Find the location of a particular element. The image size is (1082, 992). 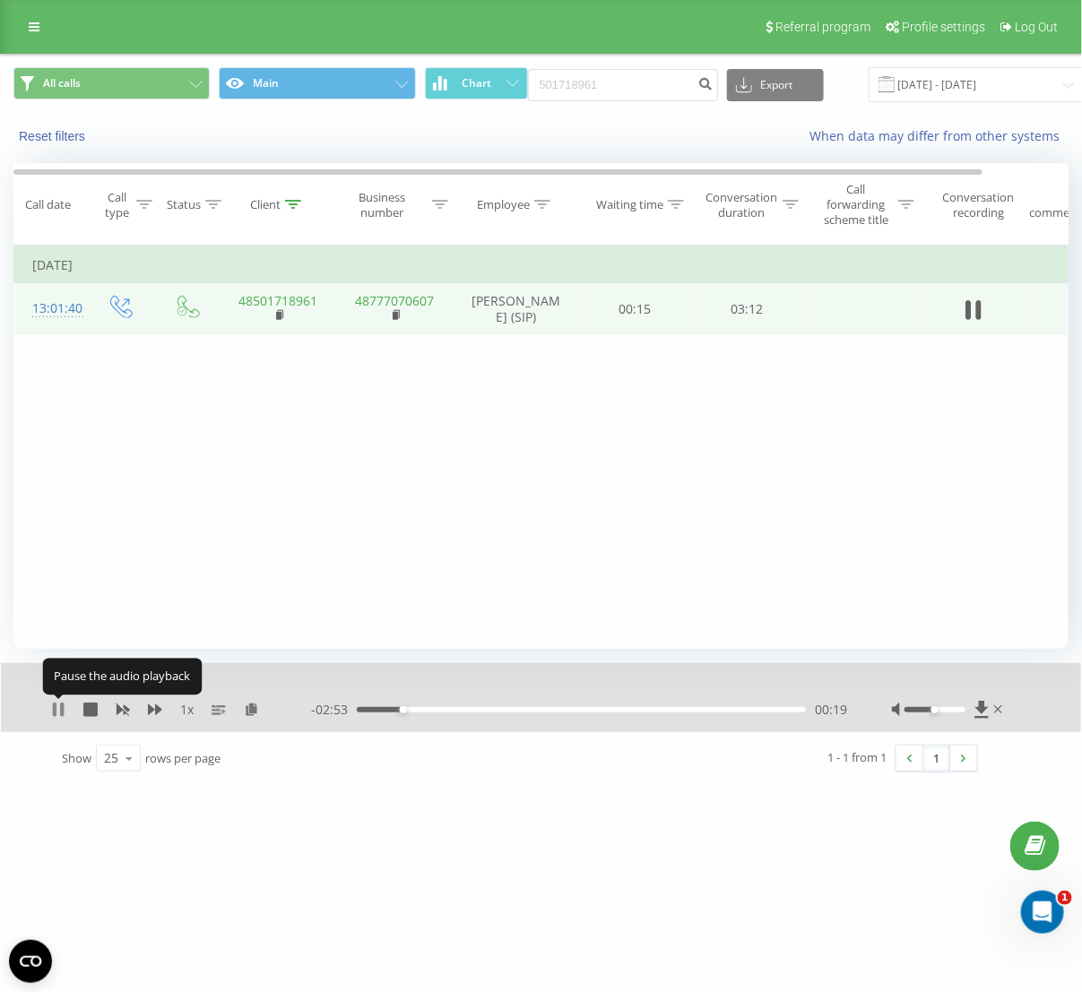

div: 13:01:40 is located at coordinates (50, 308).